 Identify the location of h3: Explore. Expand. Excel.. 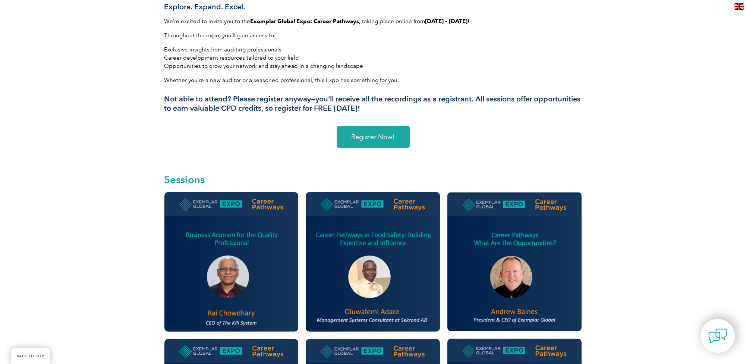
(373, 7).